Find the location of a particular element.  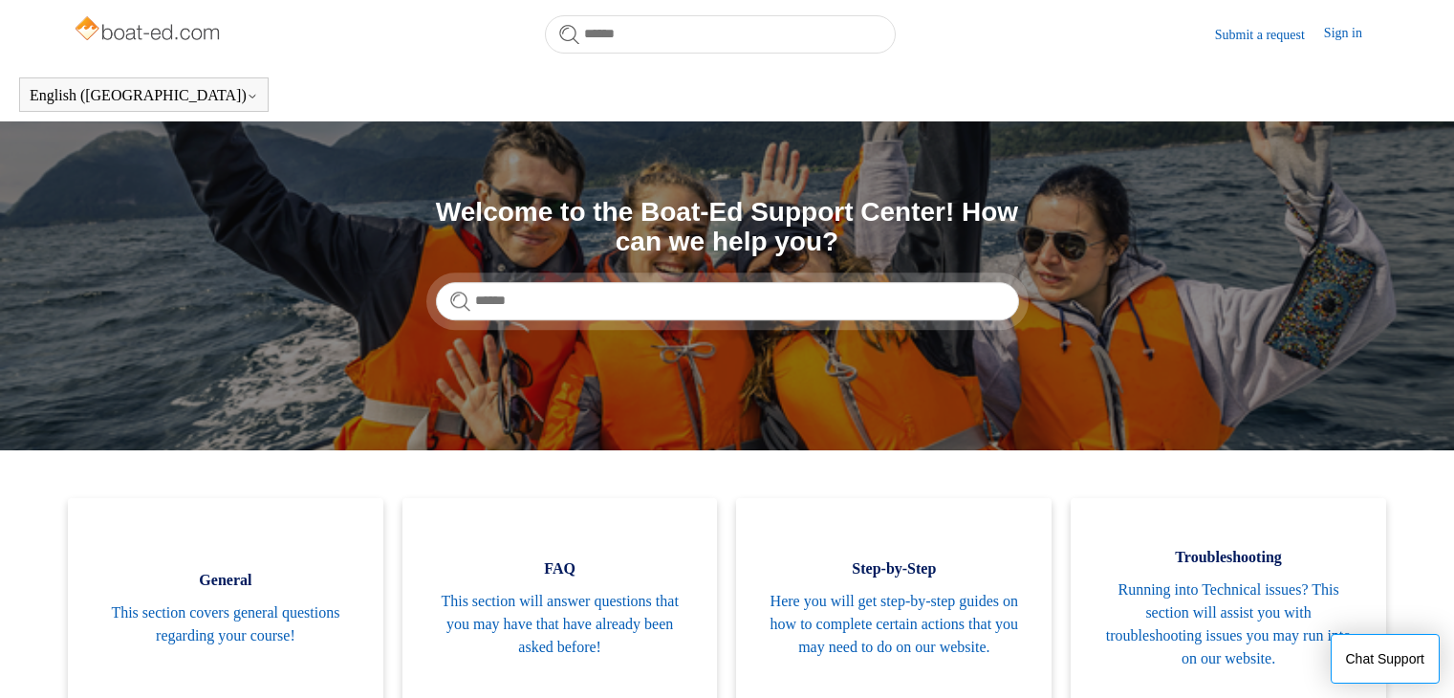

span: FAQ is located at coordinates (560, 569).